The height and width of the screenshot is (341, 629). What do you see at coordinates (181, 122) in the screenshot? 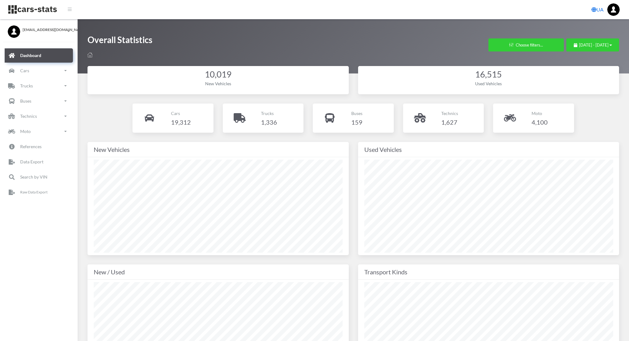
I see `h4: 19,312` at bounding box center [181, 122].